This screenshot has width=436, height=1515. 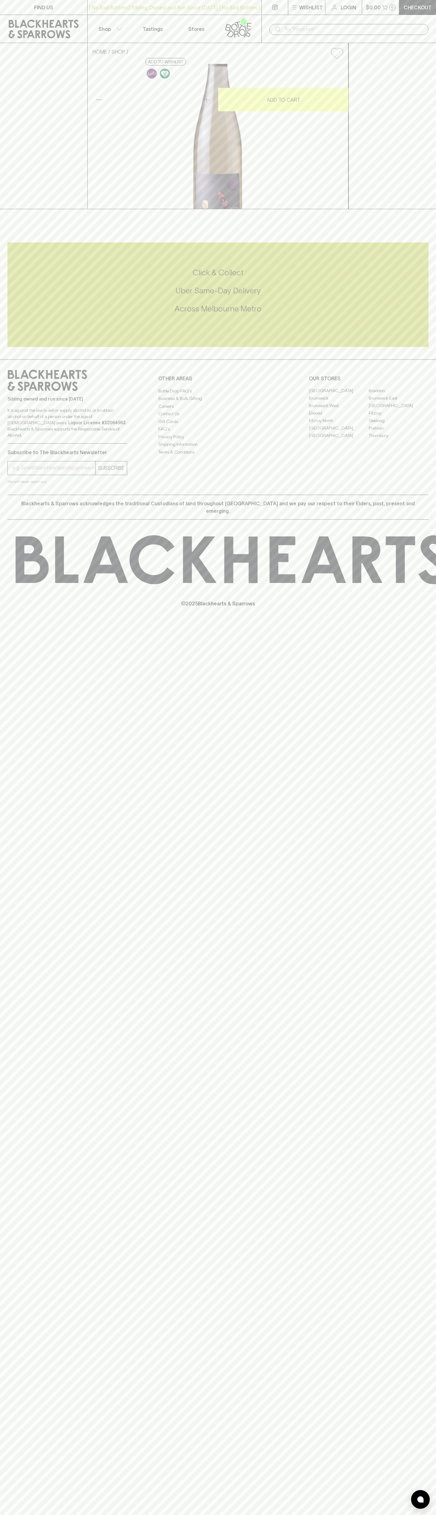 What do you see at coordinates (67, 452) in the screenshot?
I see `p: Subscribe to The Blackhearts Newsletter` at bounding box center [67, 452].